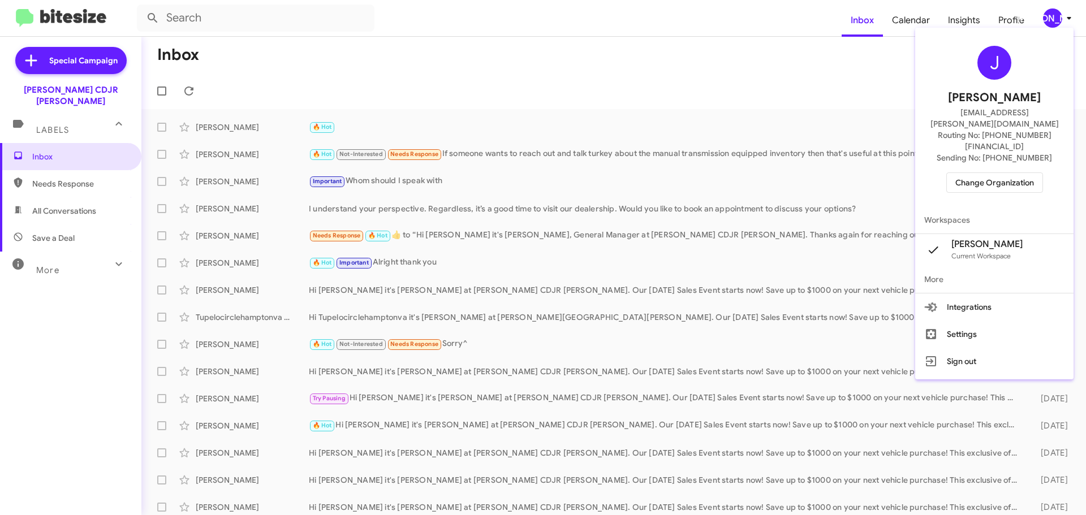 The width and height of the screenshot is (1086, 515). I want to click on span: More, so click(994, 279).